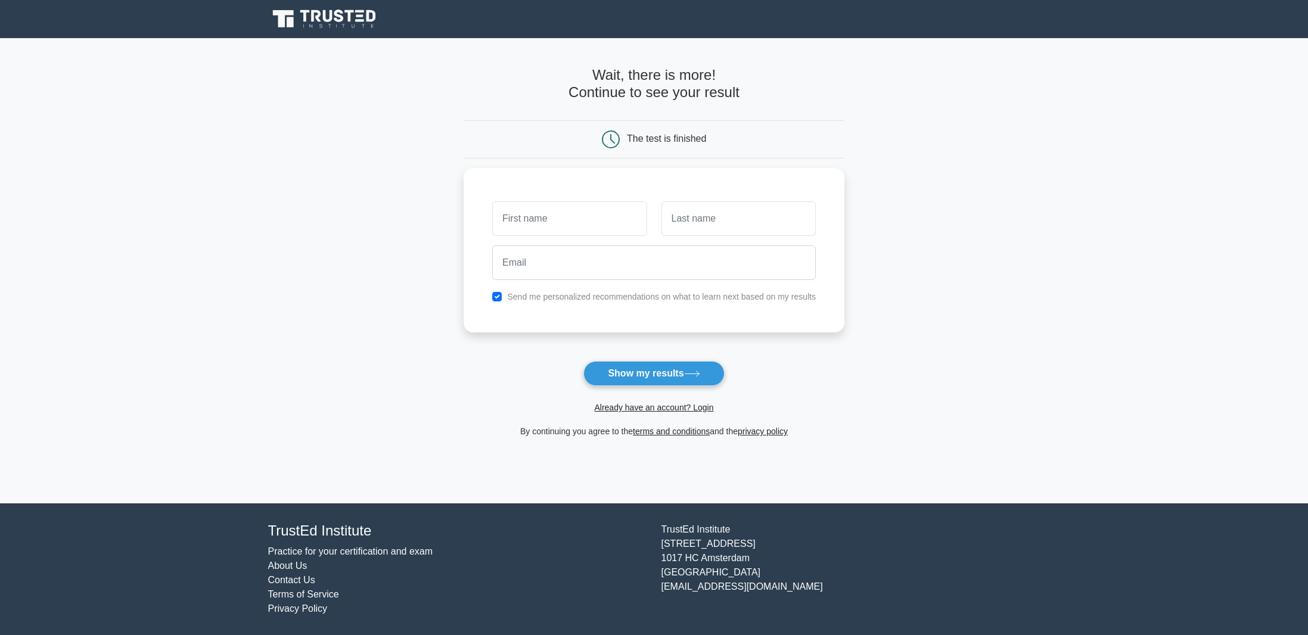 Image resolution: width=1308 pixels, height=635 pixels. What do you see at coordinates (288, 565) in the screenshot?
I see `a: About Us` at bounding box center [288, 565].